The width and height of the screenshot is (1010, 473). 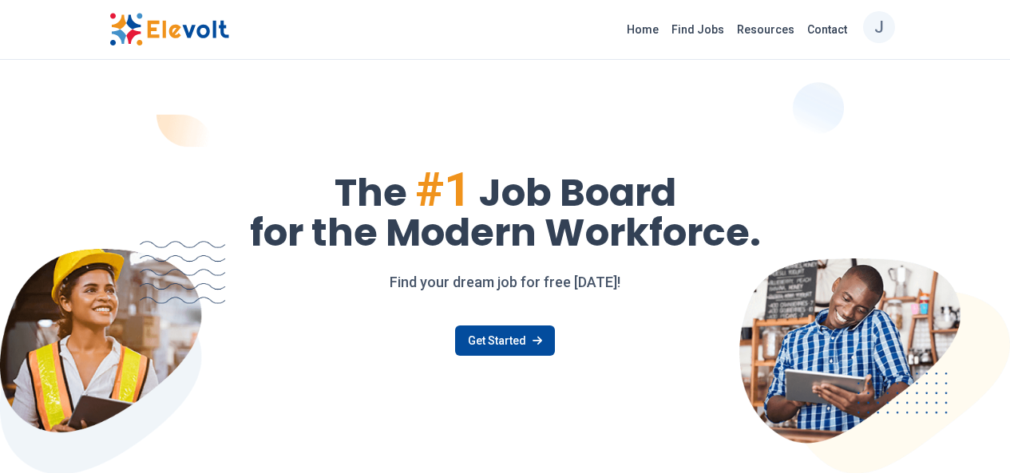 I want to click on a: Resources, so click(x=765, y=30).